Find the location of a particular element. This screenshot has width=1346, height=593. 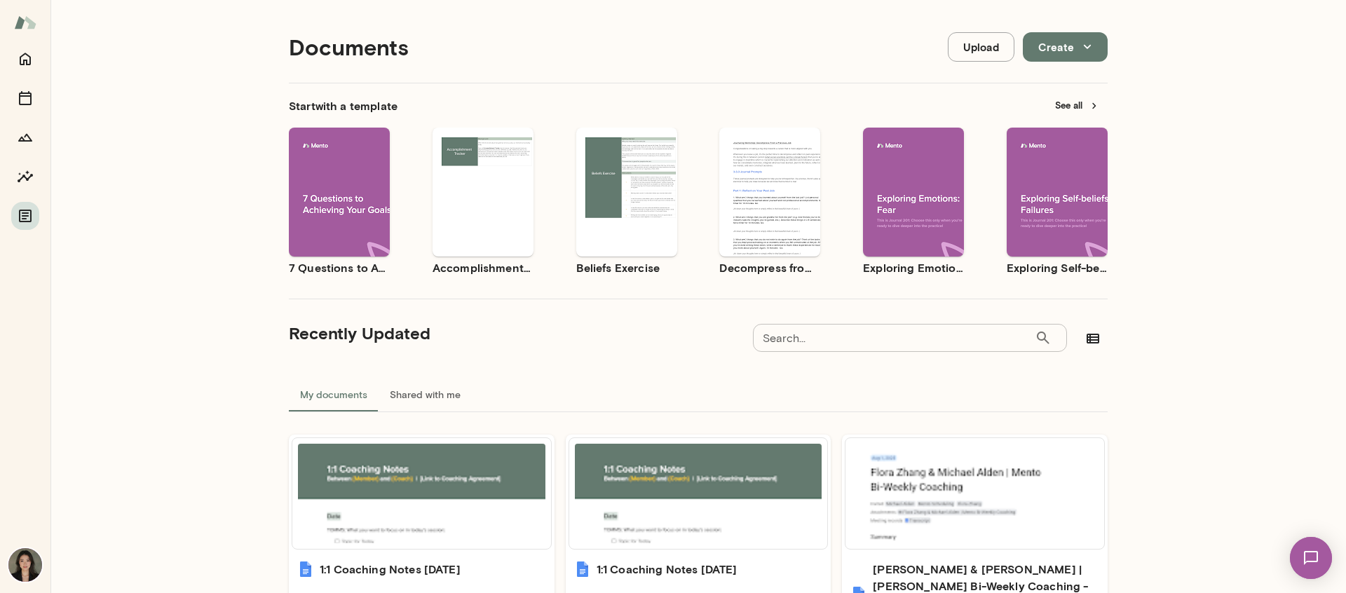

h5: Recently Updated is located at coordinates (360, 333).